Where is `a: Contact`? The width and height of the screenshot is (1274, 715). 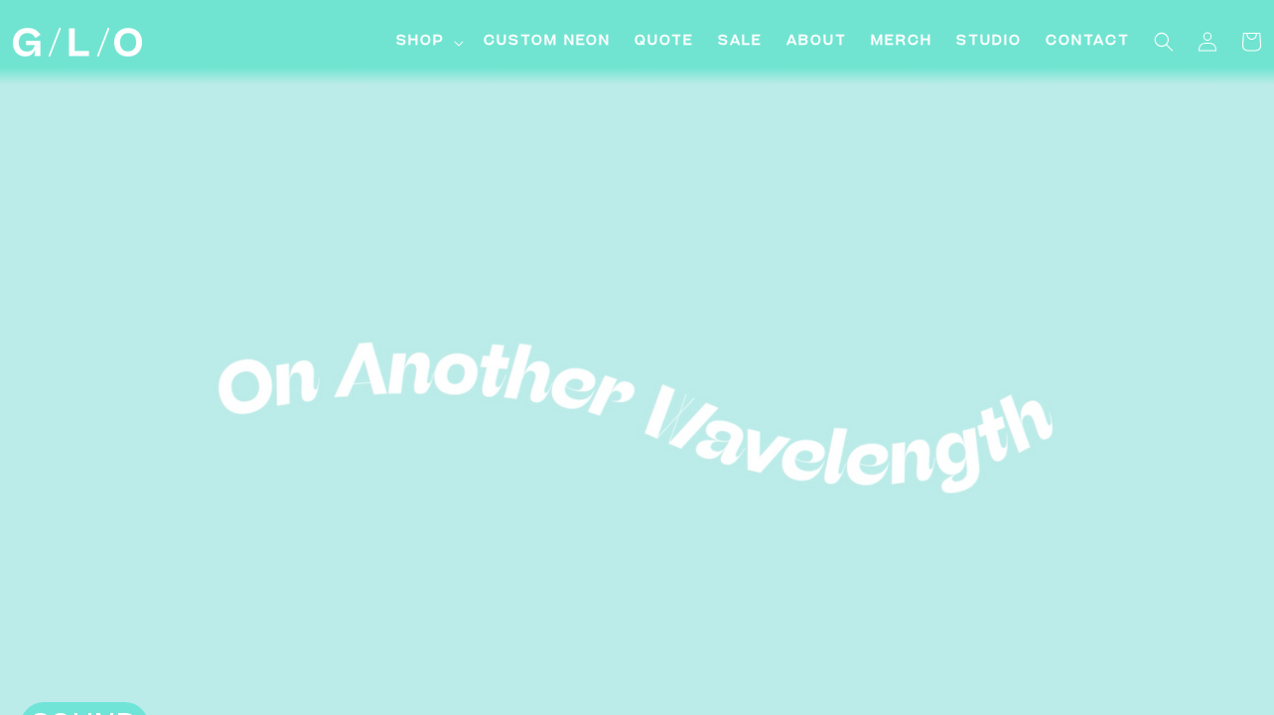 a: Contact is located at coordinates (1087, 42).